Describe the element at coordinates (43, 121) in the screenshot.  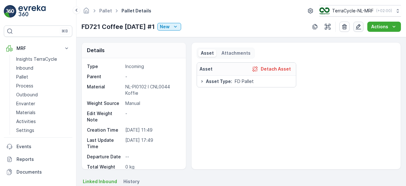
I see `a: Activities` at that location.